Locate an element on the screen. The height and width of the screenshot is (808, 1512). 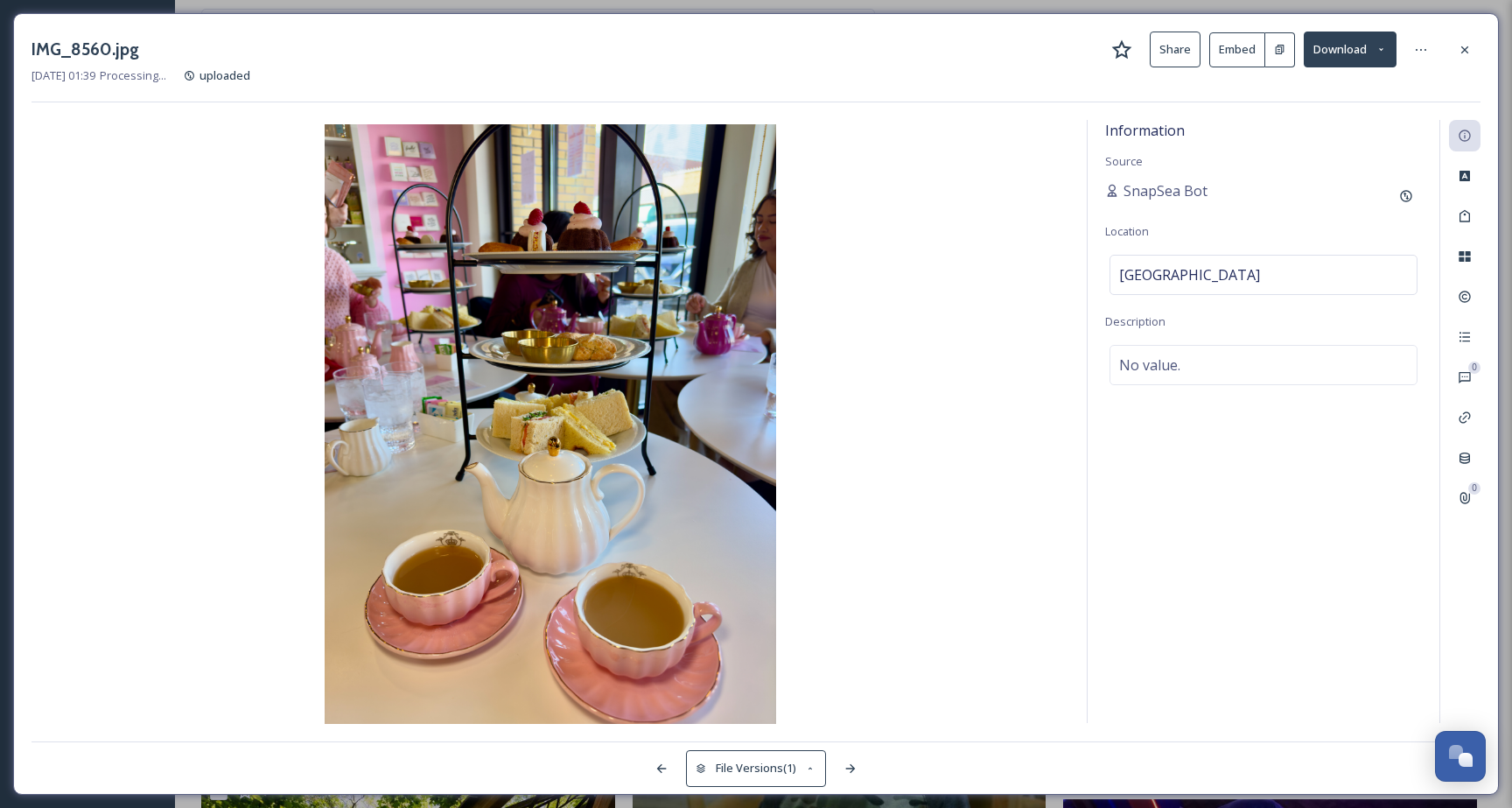
h3: IMG_8560.jpg is located at coordinates (85, 49).